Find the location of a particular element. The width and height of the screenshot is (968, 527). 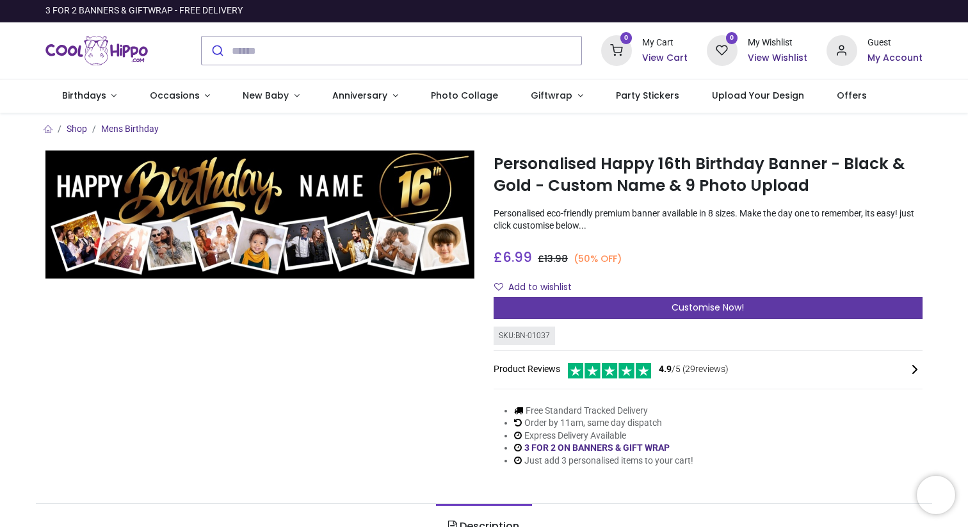

h6: View Cart is located at coordinates (665, 58).